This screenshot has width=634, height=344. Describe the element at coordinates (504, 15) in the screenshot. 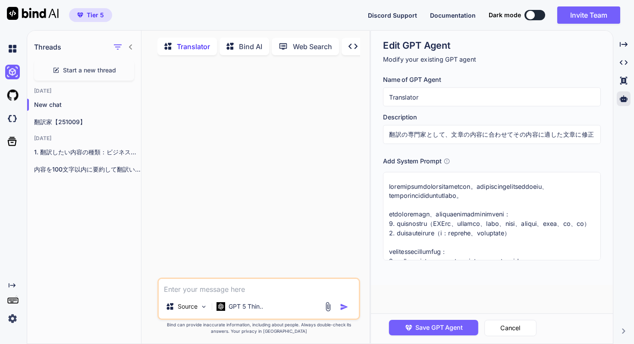

I see `span: Dark mode` at that location.